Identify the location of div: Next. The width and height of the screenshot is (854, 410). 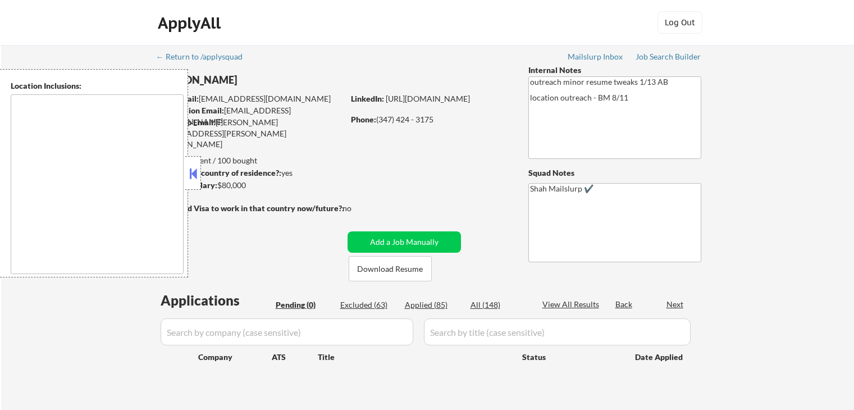
(675, 304).